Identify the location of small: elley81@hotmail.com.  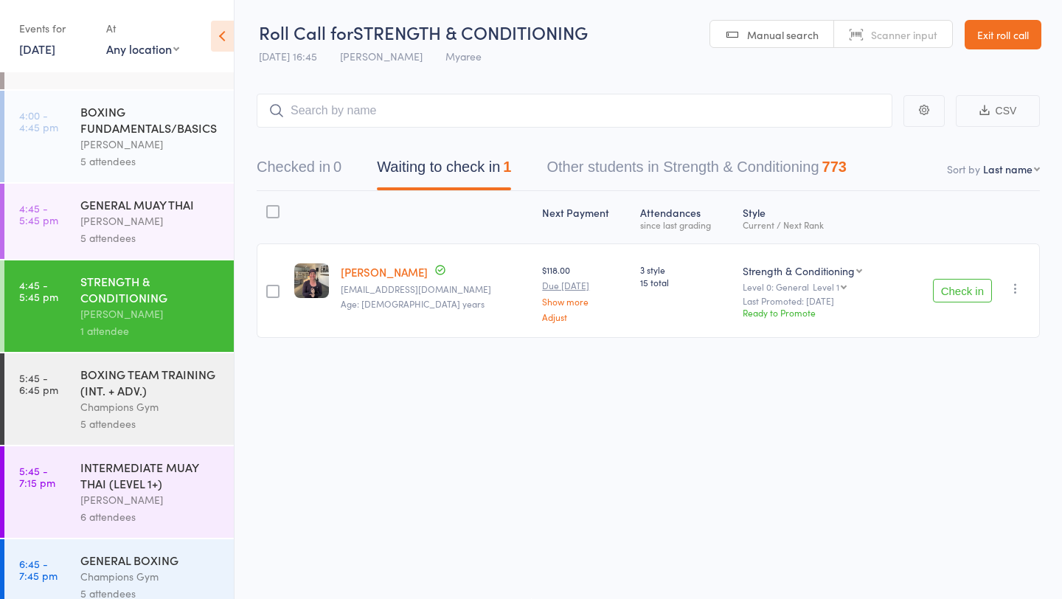
(435, 289).